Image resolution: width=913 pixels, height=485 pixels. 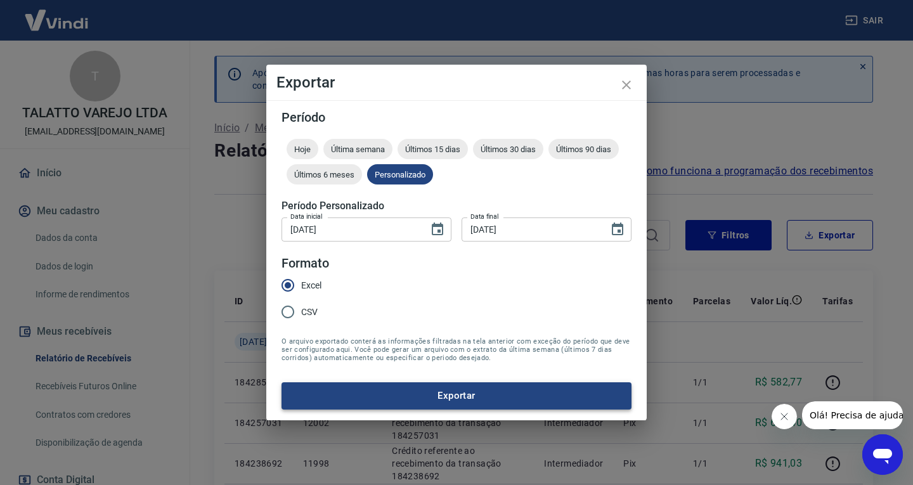 I want to click on legend: Formato, so click(x=305, y=263).